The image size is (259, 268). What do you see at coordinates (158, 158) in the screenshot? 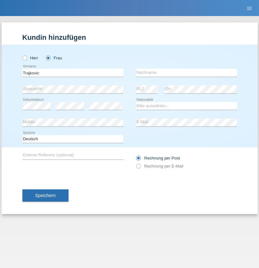
I see `label: Rechnung per Post` at bounding box center [158, 158].